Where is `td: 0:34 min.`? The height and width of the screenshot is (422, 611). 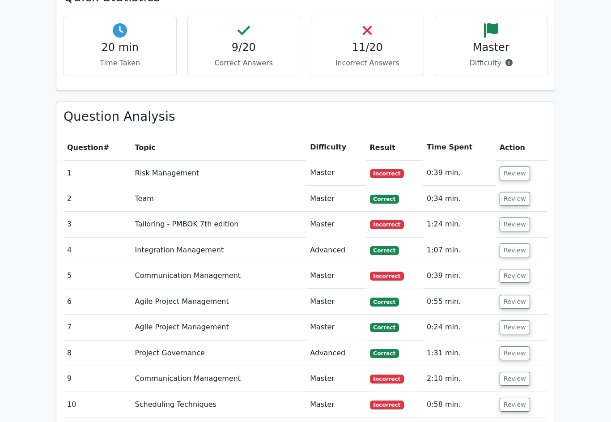
td: 0:34 min. is located at coordinates (459, 198).